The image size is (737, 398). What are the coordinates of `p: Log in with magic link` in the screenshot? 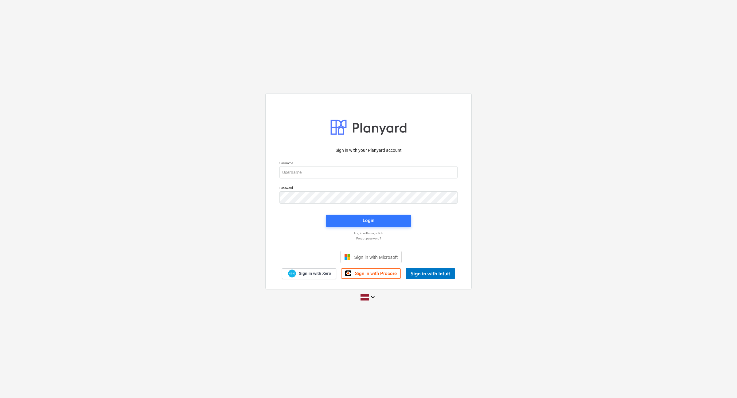 It's located at (368, 233).